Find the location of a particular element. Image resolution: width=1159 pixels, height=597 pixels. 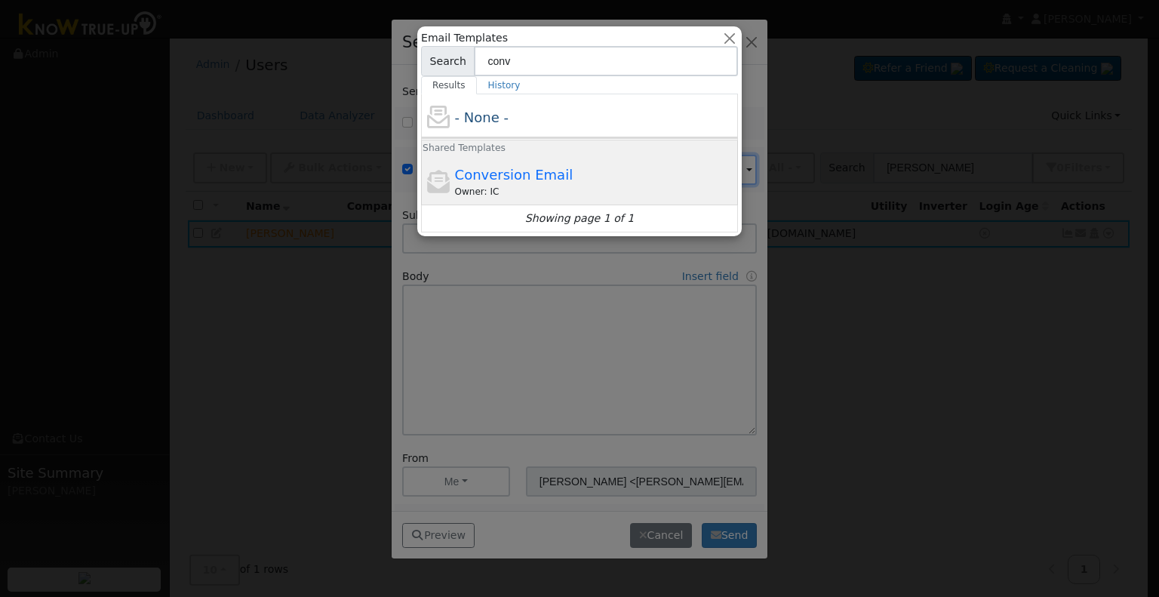

i: Showing page 1 of 1 is located at coordinates (579, 218).